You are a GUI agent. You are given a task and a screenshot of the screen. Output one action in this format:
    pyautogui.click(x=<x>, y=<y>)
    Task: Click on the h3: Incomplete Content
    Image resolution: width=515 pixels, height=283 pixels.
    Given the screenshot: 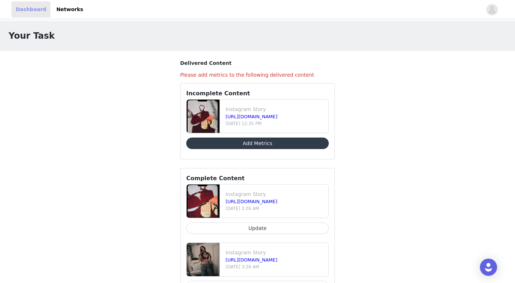 What is the action you would take?
    pyautogui.click(x=257, y=93)
    